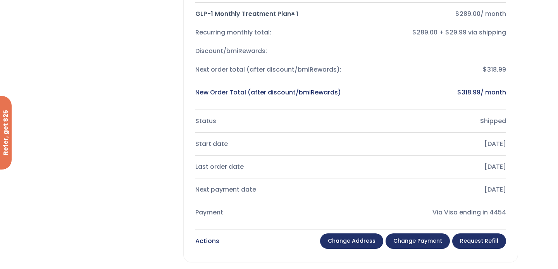 The image size is (558, 269). What do you see at coordinates (269, 51) in the screenshot?
I see `div: Discount/bmiRewards:` at bounding box center [269, 51].